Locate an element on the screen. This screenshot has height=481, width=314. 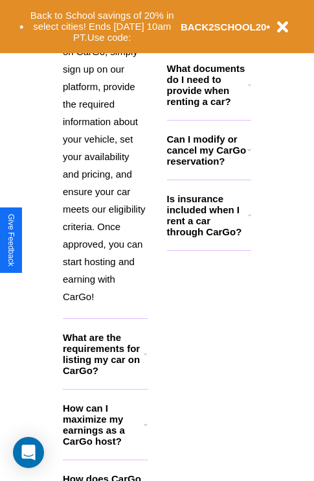
div: Open Intercom Messenger is located at coordinates (29, 452).